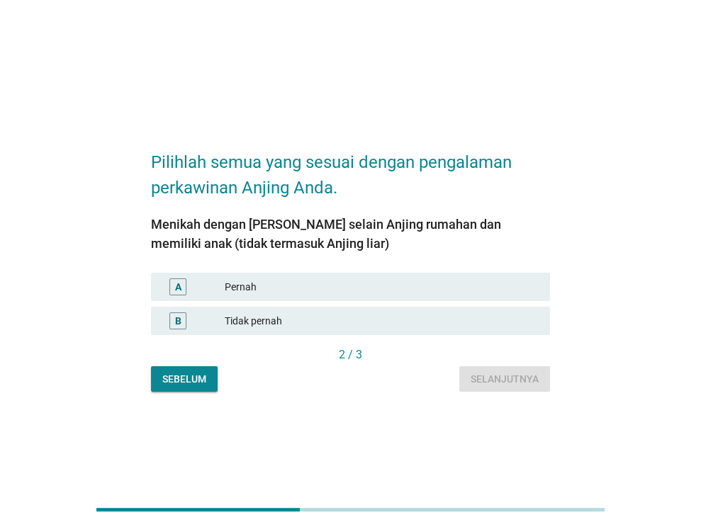 Image resolution: width=701 pixels, height=527 pixels. I want to click on button: Sebelum, so click(184, 379).